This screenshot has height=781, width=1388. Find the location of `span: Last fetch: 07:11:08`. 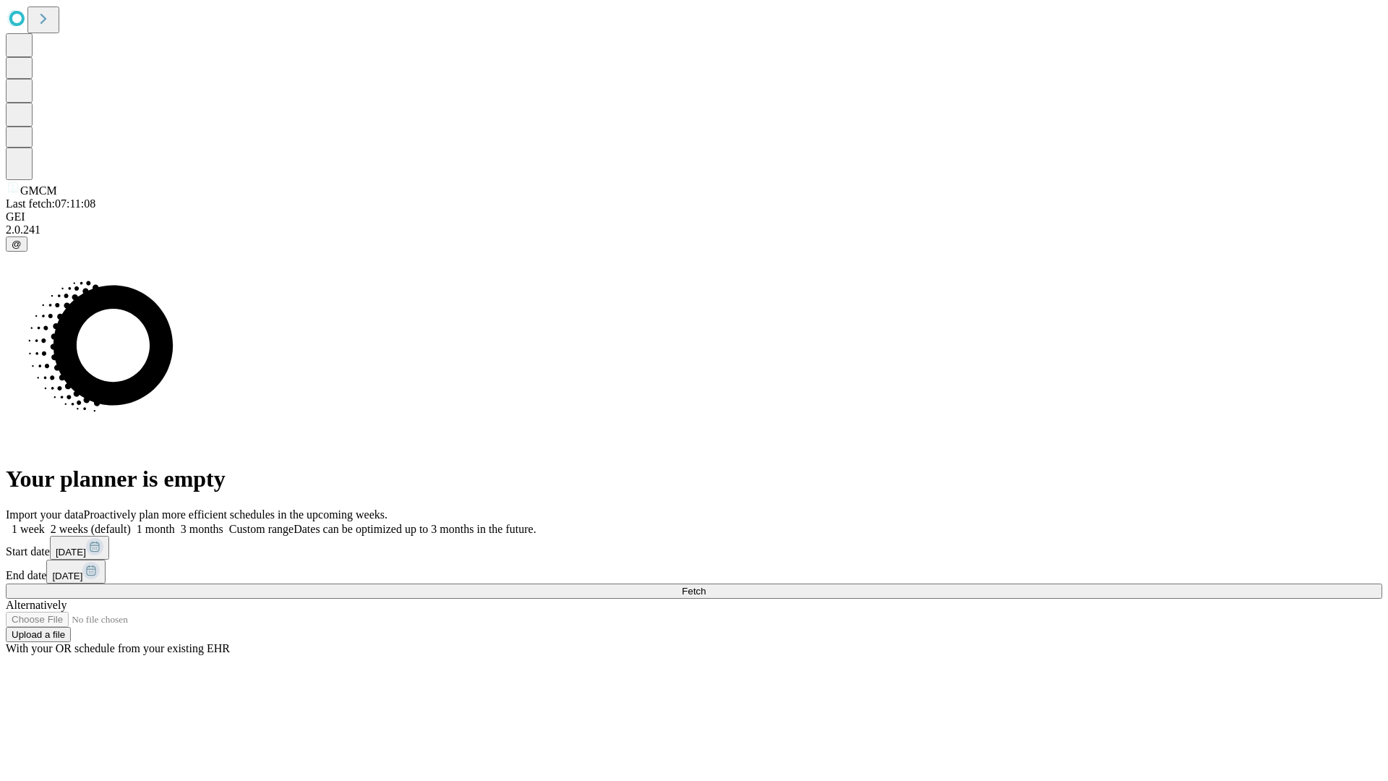

span: Last fetch: 07:11:08 is located at coordinates (51, 203).